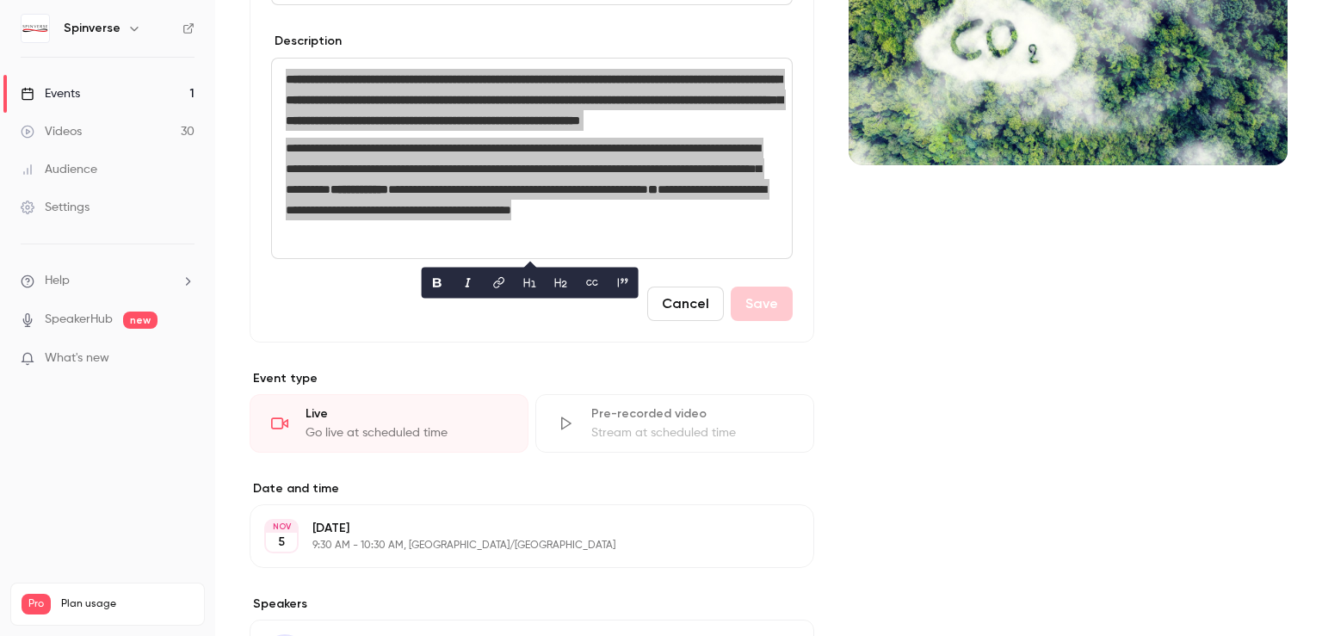  I want to click on span: What's new, so click(77, 358).